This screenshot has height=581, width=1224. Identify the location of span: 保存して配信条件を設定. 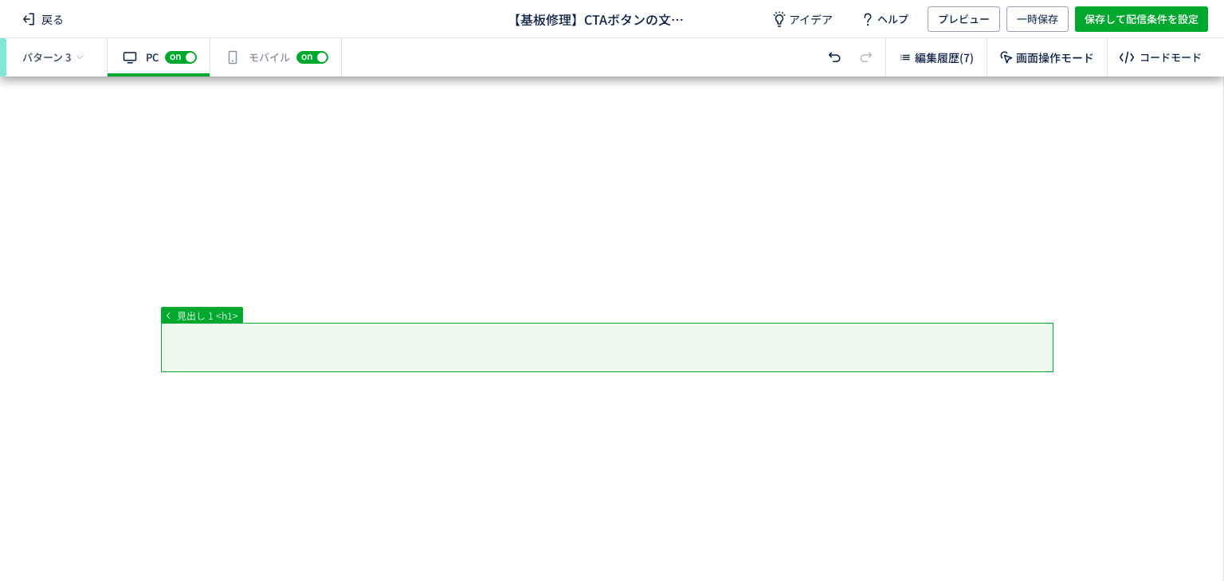
(1142, 19).